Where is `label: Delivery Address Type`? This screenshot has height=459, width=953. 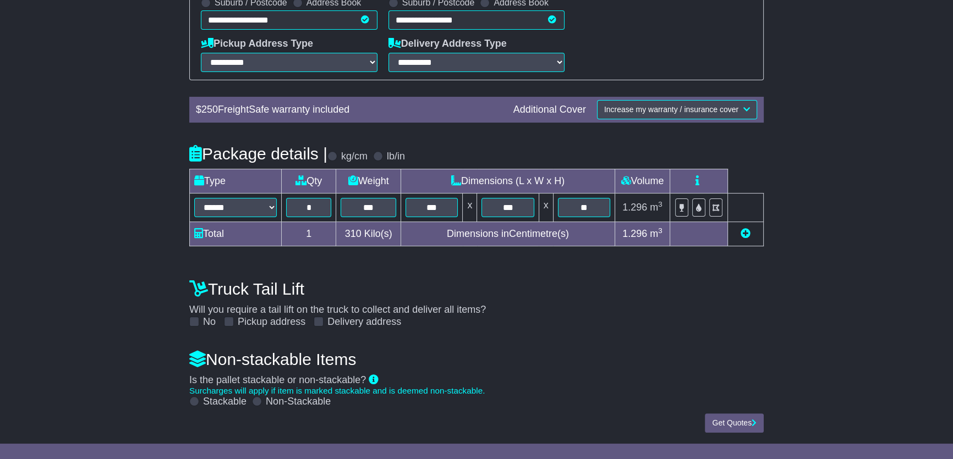
label: Delivery Address Type is located at coordinates (447, 44).